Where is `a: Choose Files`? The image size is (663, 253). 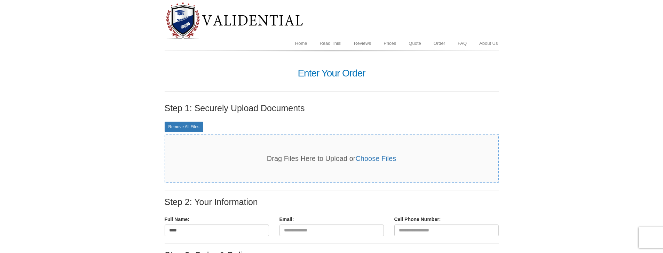
a: Choose Files is located at coordinates (376, 159).